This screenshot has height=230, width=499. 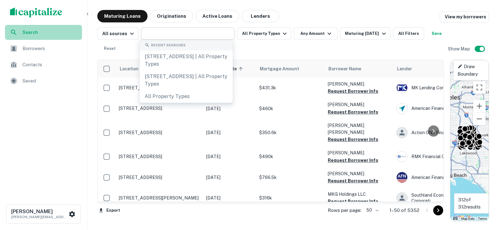 What do you see at coordinates (459, 49) in the screenshot?
I see `h6: Show Map` at bounding box center [459, 49].